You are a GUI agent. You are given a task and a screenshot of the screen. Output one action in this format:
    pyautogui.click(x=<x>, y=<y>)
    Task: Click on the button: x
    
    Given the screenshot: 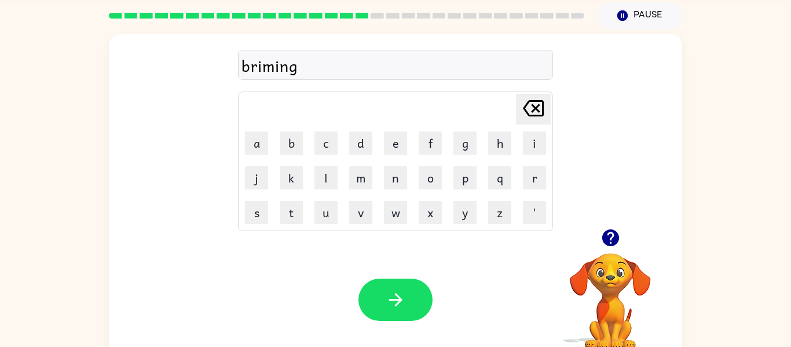 What is the action you would take?
    pyautogui.click(x=430, y=213)
    